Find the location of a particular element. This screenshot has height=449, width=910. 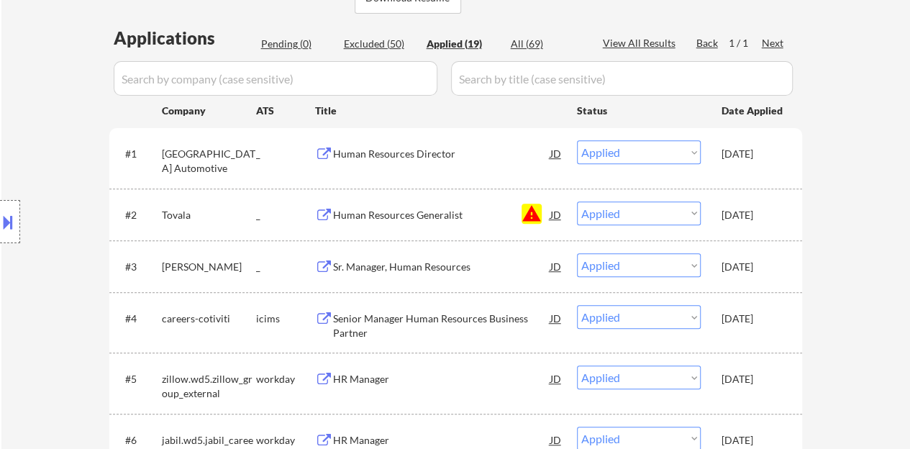

button: warning is located at coordinates (532, 214).